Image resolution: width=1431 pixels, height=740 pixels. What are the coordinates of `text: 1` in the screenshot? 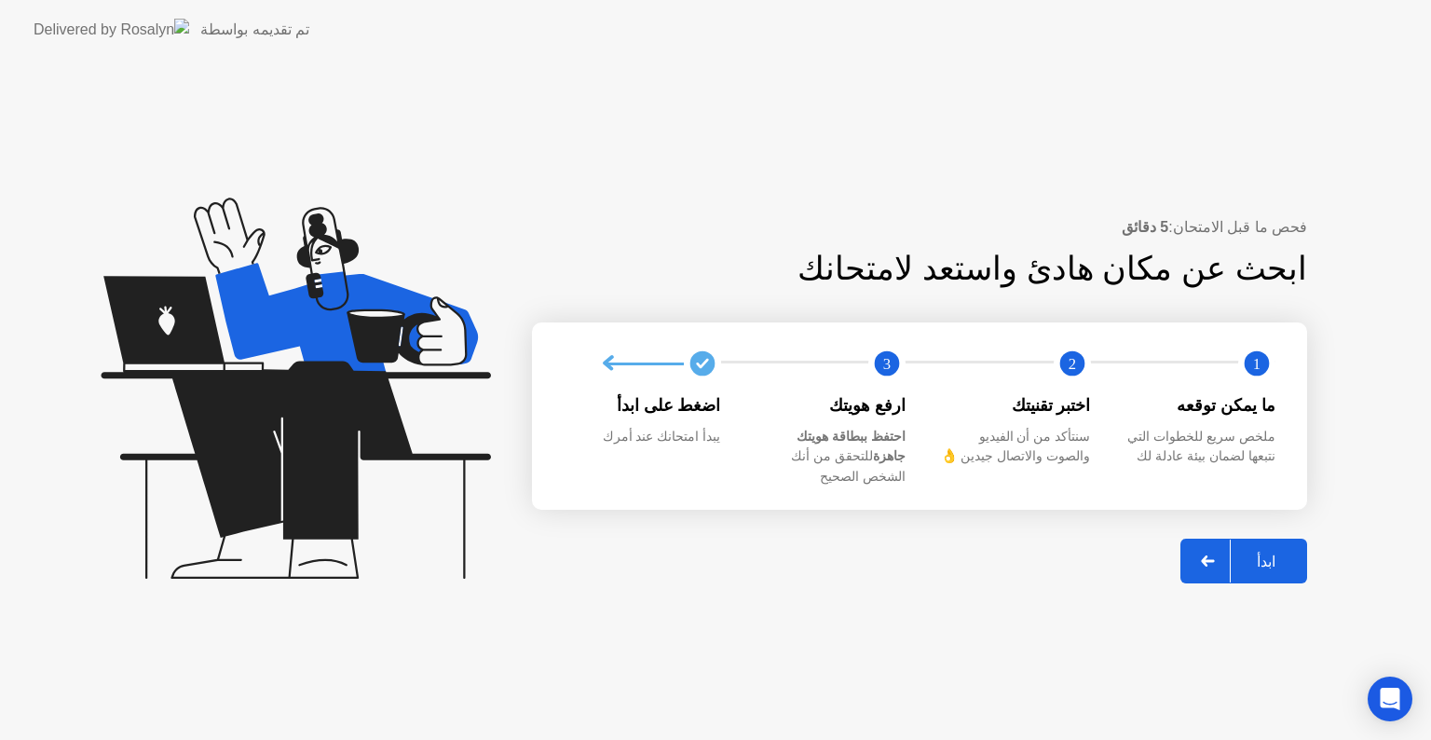 It's located at (1257, 363).